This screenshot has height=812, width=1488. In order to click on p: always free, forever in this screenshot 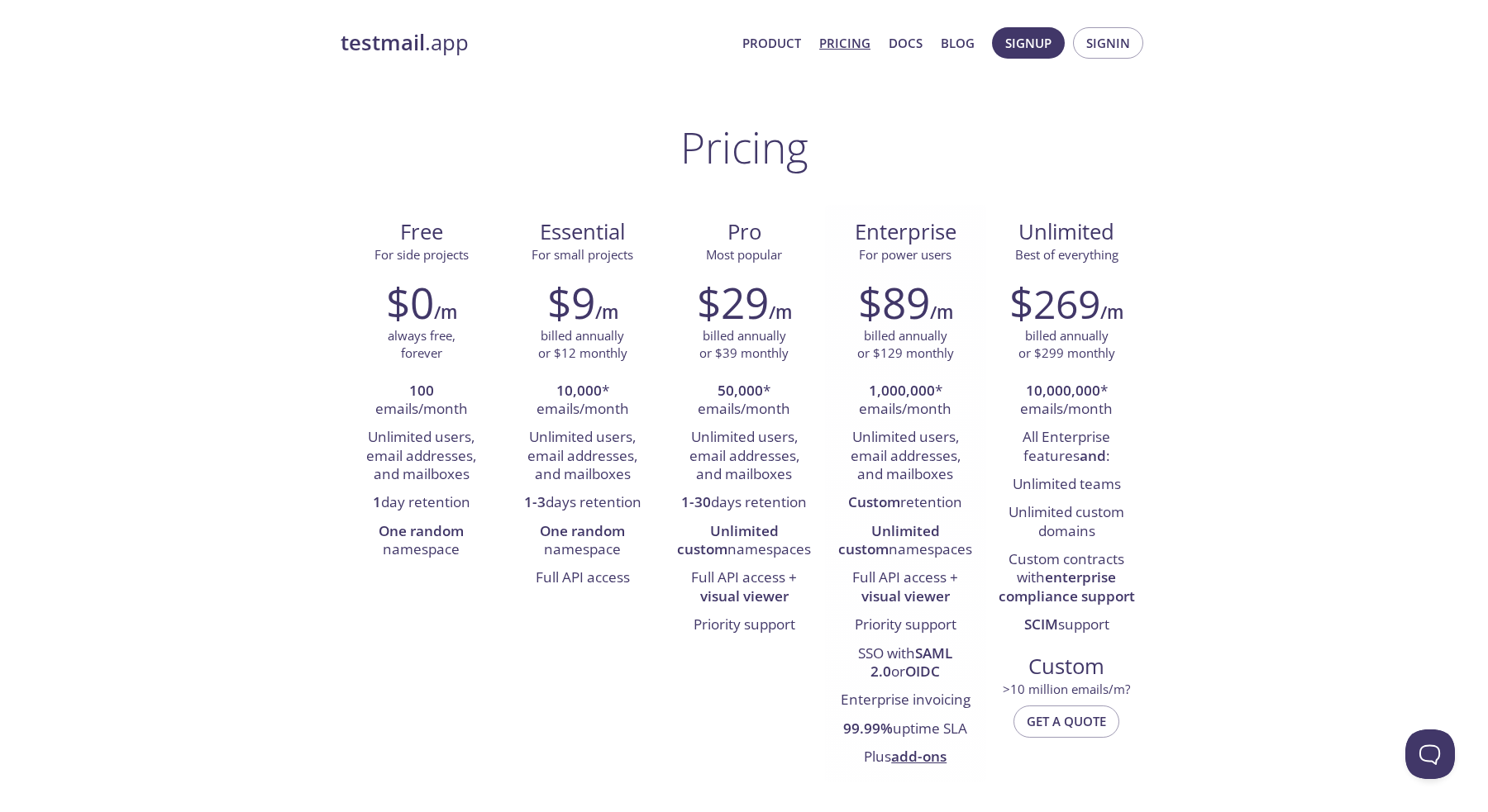, I will do `click(422, 344)`.